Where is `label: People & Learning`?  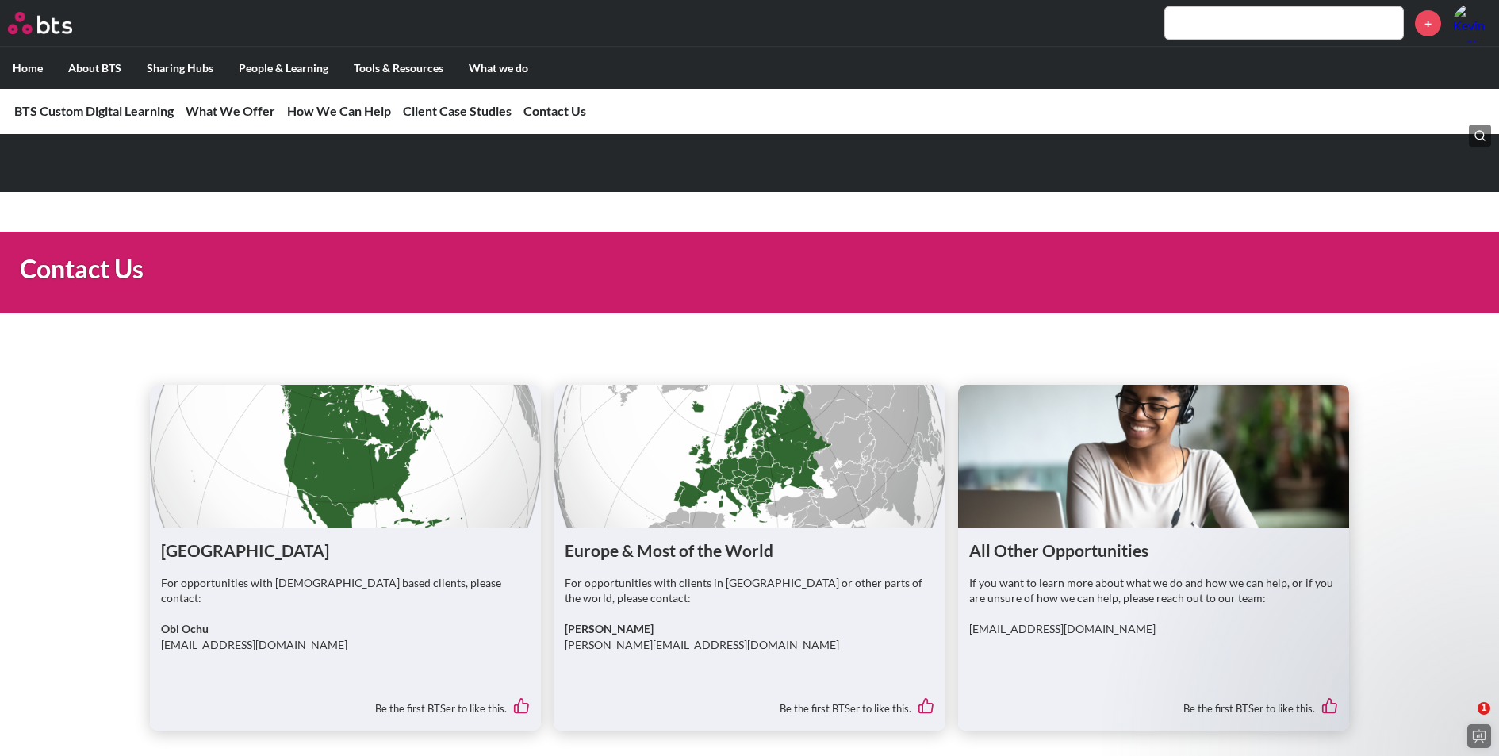
label: People & Learning is located at coordinates (283, 68).